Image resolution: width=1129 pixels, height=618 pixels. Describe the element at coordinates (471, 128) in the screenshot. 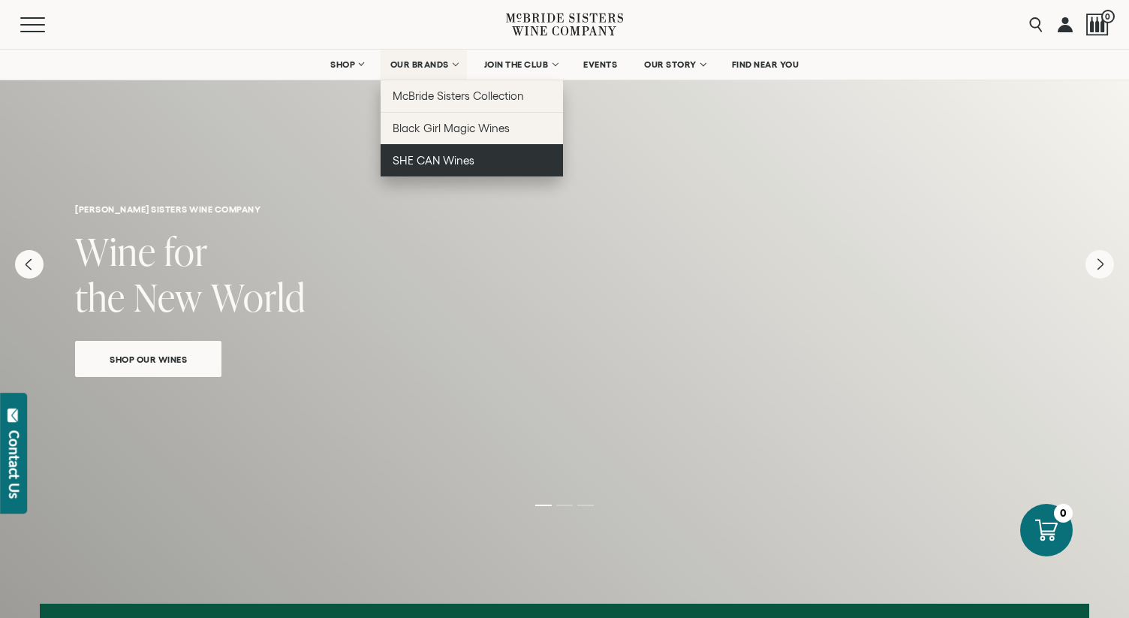

I see `a: Black Girl Magic Wines` at that location.